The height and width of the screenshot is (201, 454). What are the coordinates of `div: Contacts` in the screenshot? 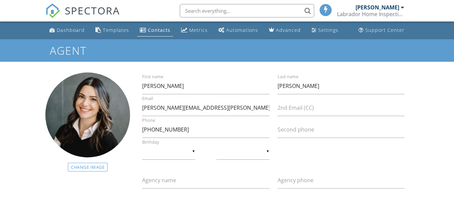 It's located at (159, 30).